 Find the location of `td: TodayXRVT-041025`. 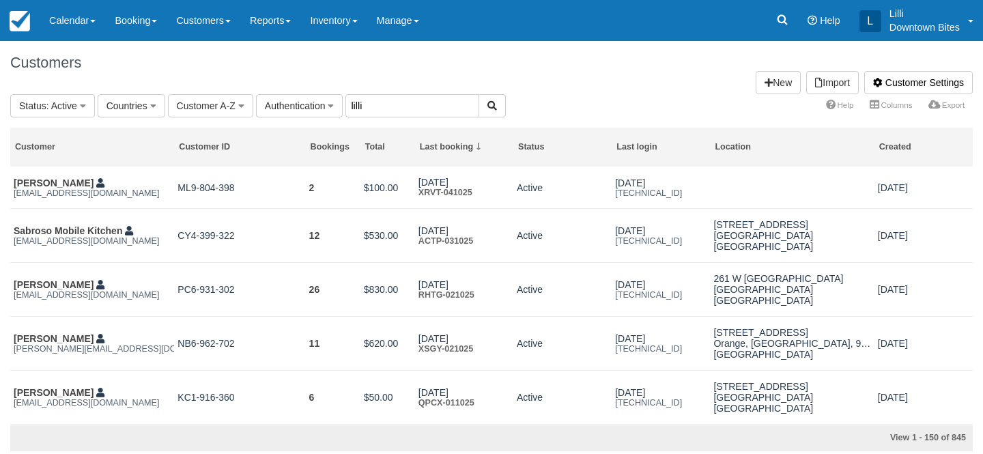

td: TodayXRVT-041025 is located at coordinates (464, 188).